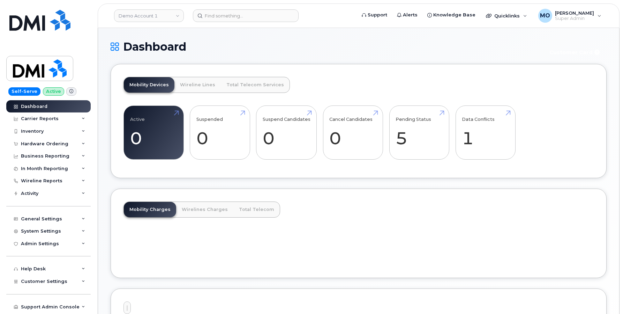  What do you see at coordinates (150, 209) in the screenshot?
I see `a: Mobility Charges` at bounding box center [150, 209].